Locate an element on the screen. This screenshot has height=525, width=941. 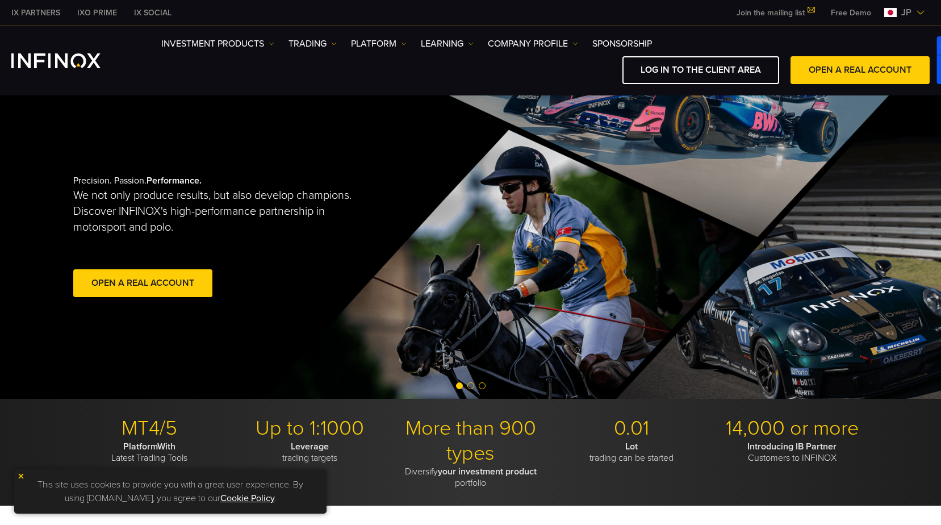
span: Go to slide 1 is located at coordinates (459, 386).